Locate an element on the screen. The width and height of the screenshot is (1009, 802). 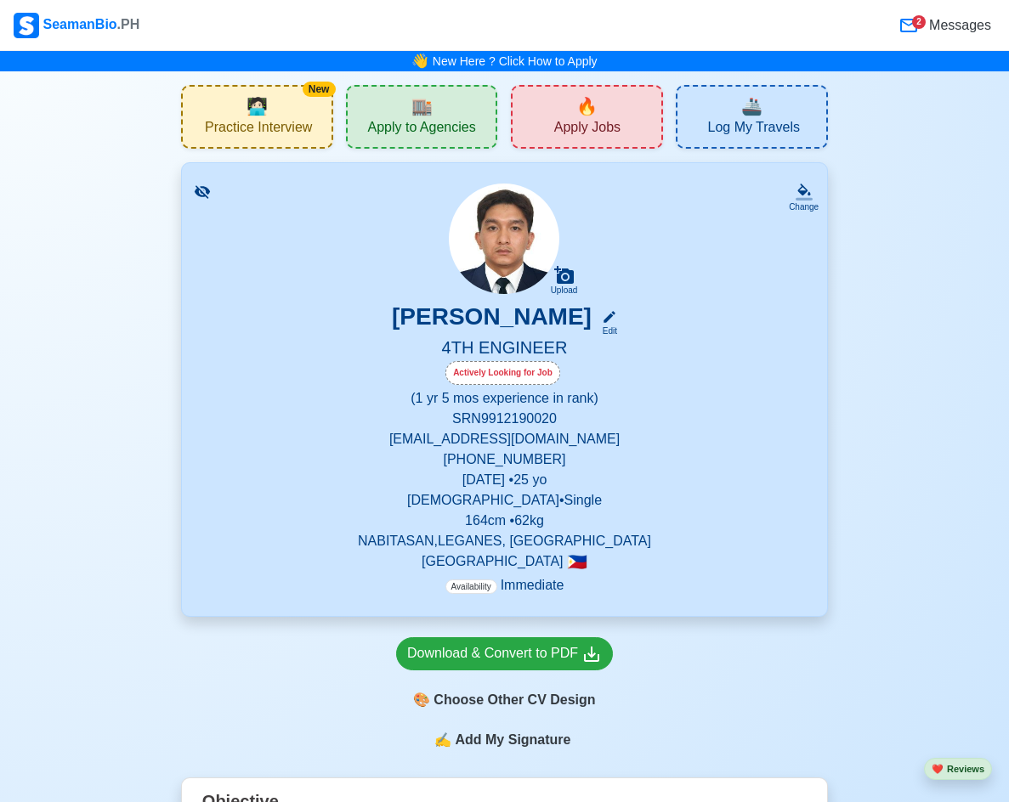
p: Immediate is located at coordinates (505, 585).